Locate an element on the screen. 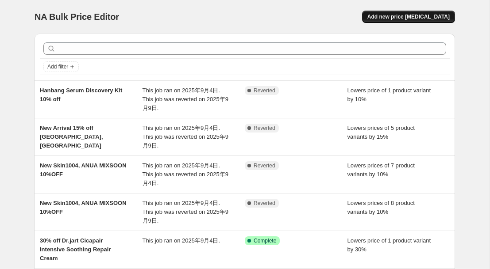 This screenshot has width=490, height=269. span: NA Bulk Price Editor is located at coordinates (76, 17).